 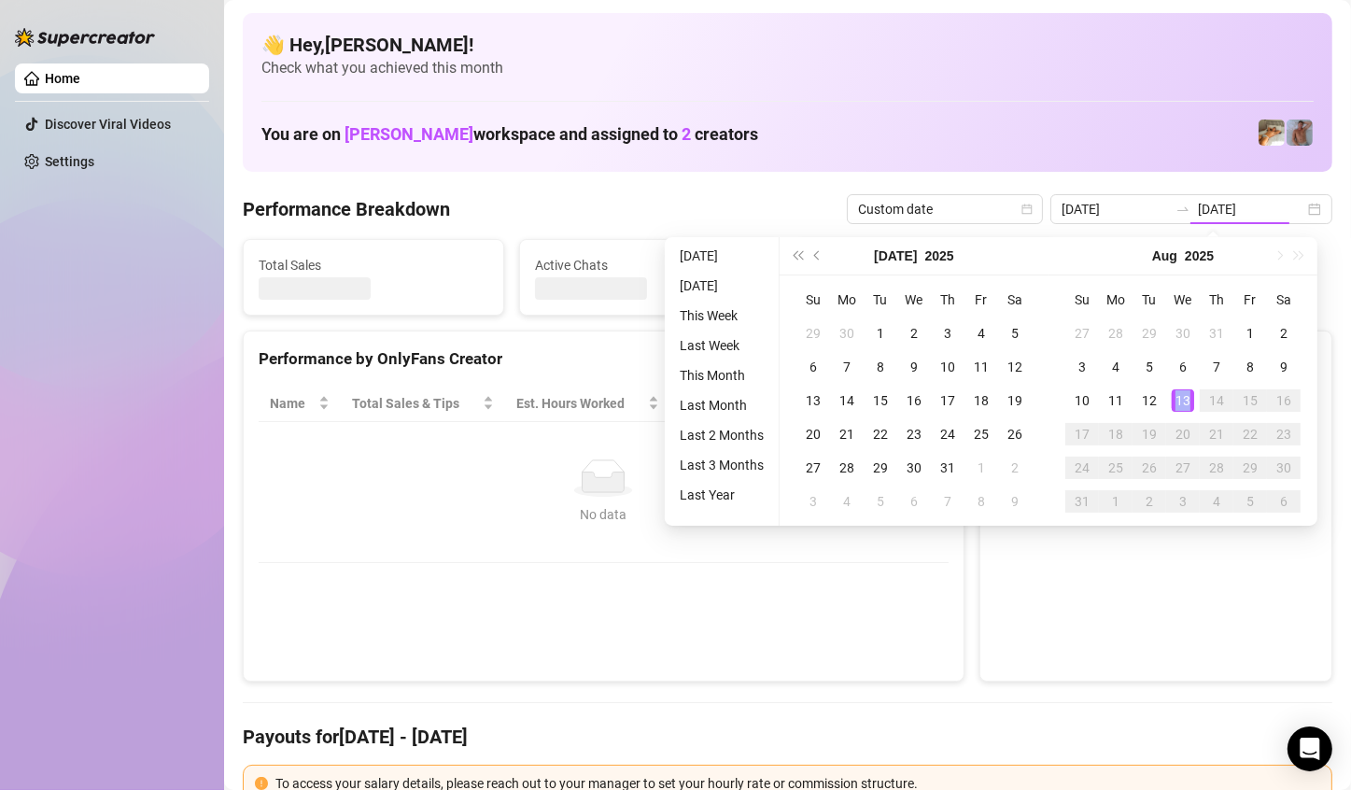 I want to click on th: Chat Conversion, so click(x=871, y=403).